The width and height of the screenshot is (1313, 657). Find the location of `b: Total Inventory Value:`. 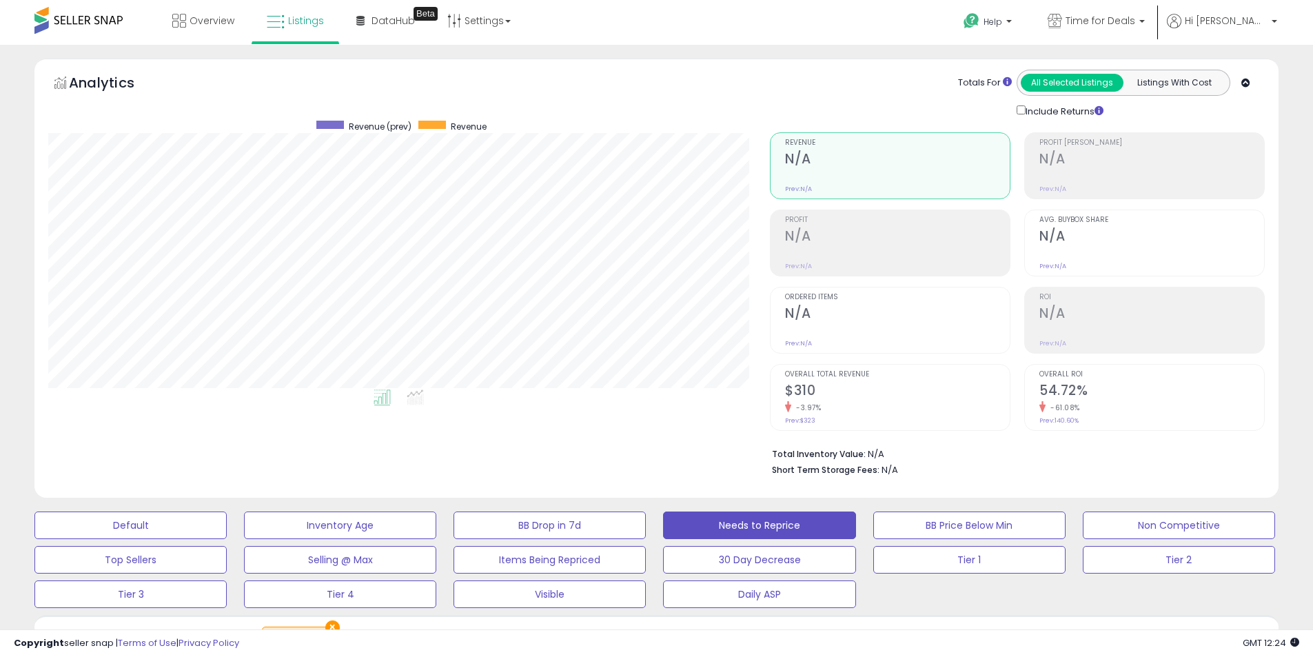

b: Total Inventory Value: is located at coordinates (819, 453).